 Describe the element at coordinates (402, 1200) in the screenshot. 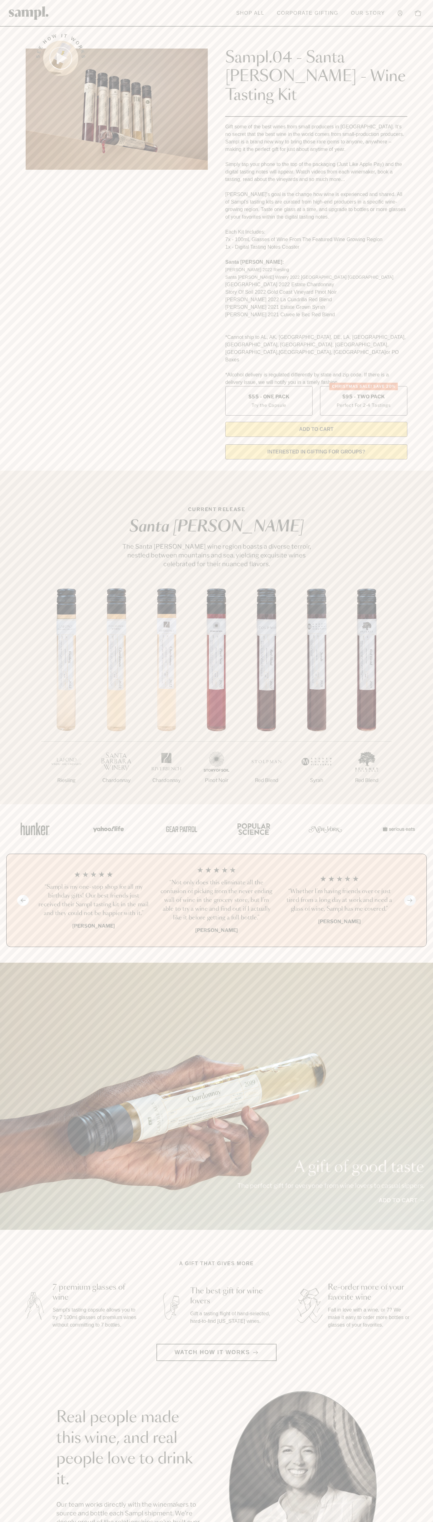

I see `a: Add to cart` at that location.